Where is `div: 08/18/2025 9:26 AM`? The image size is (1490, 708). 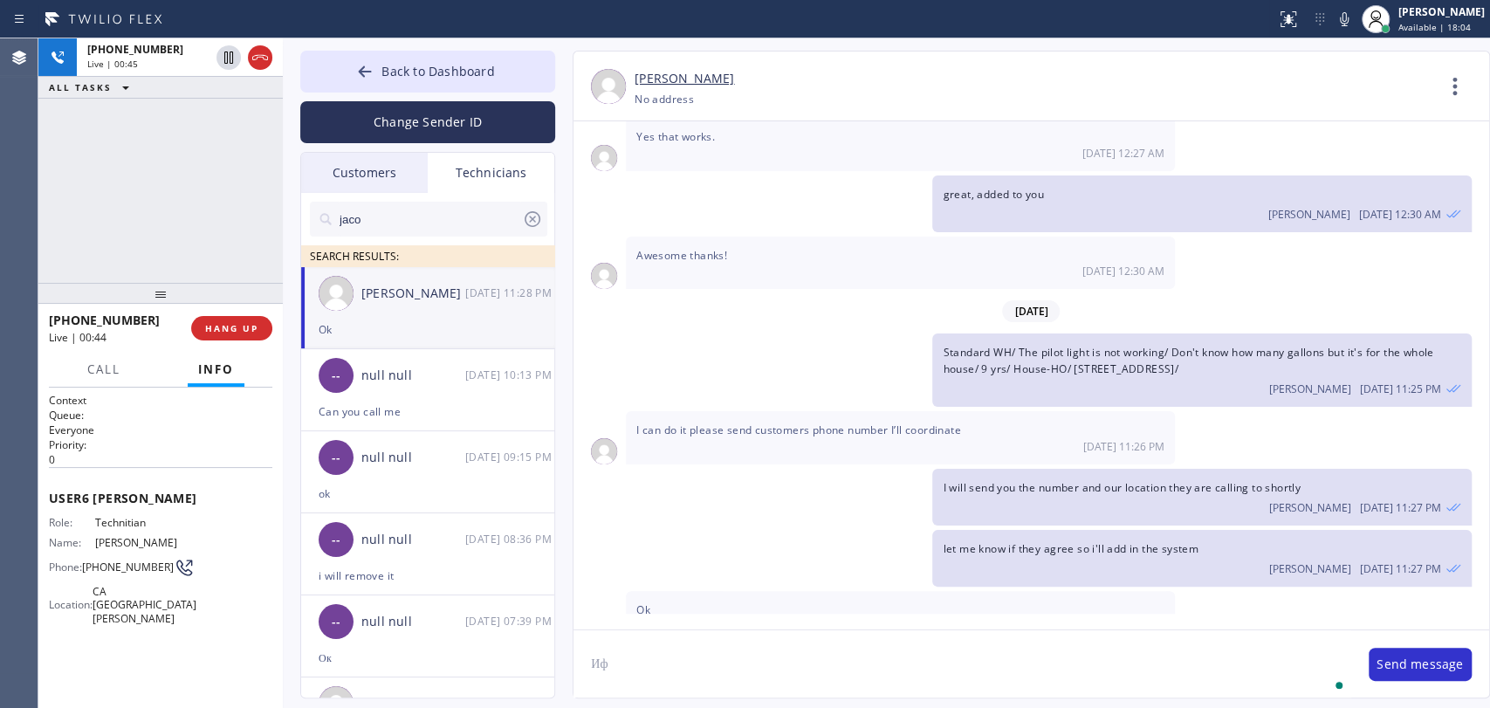 div: 08/18/2025 9:26 AM is located at coordinates (900, 437).